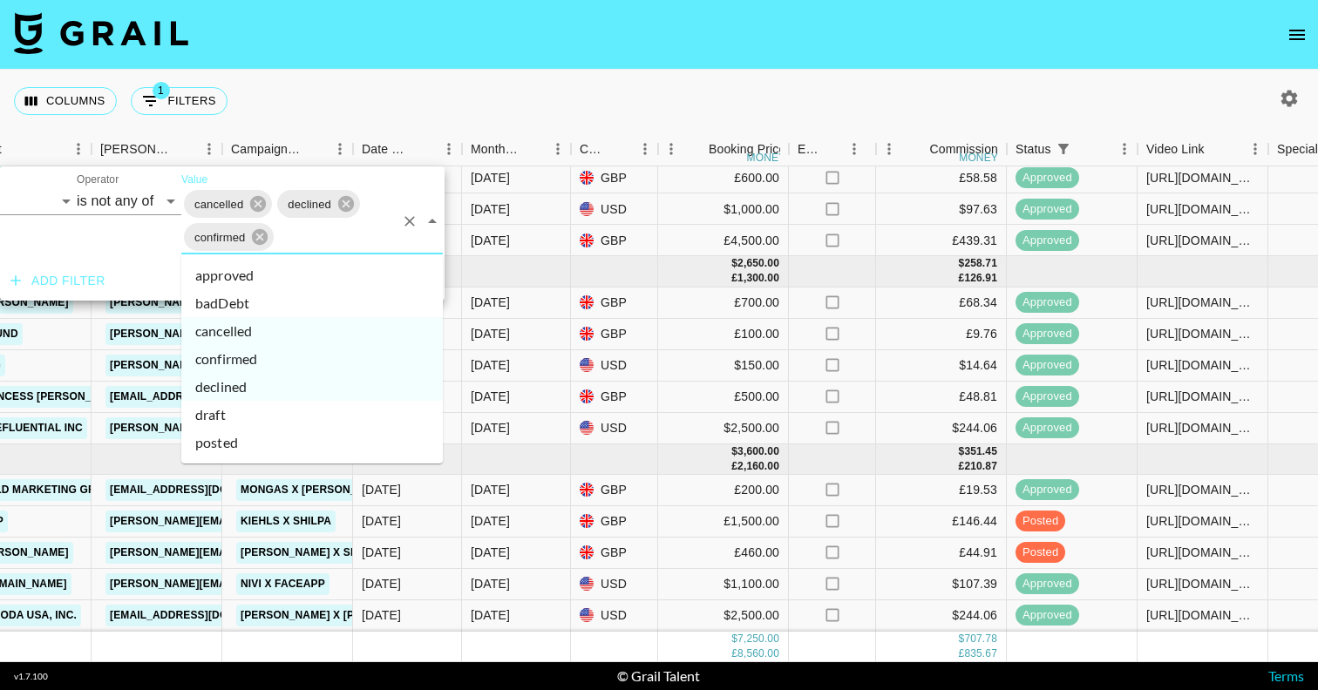 The image size is (1318, 690). I want to click on div: https://www.instagram.com/reel/DLAj065u29B/?igsh=MWozNnR6OG00bGtwaw%3D%3D, so click(1202, 209).